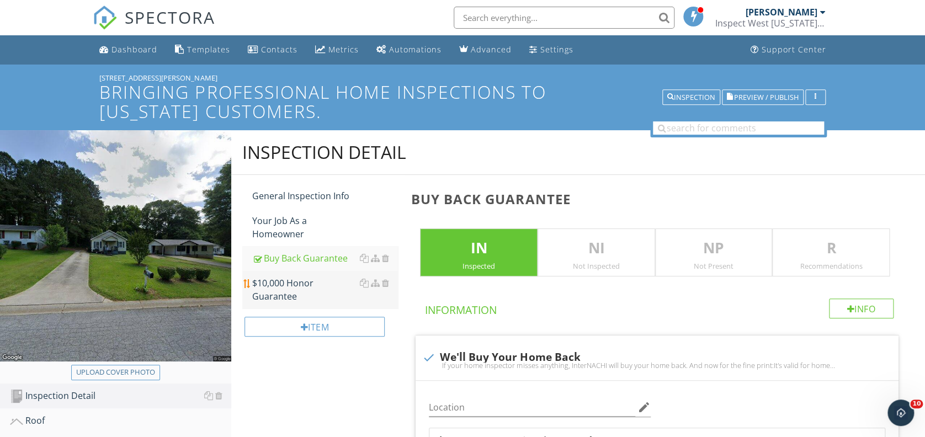  What do you see at coordinates (657, 365) in the screenshot?
I see `div: If your home inspector misses anything, InterNACHI will buy your home back. And now for the fine ...` at bounding box center [657, 365].